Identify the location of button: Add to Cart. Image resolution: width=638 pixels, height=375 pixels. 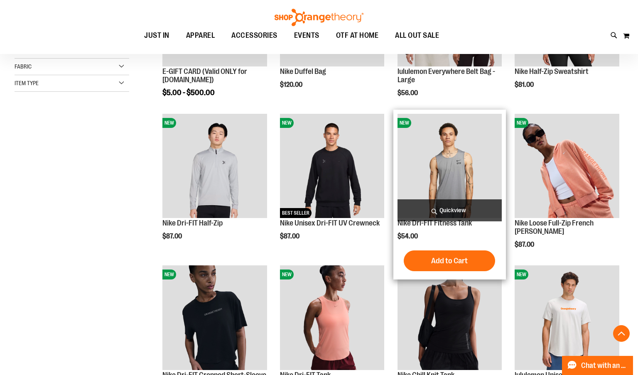
(450, 261).